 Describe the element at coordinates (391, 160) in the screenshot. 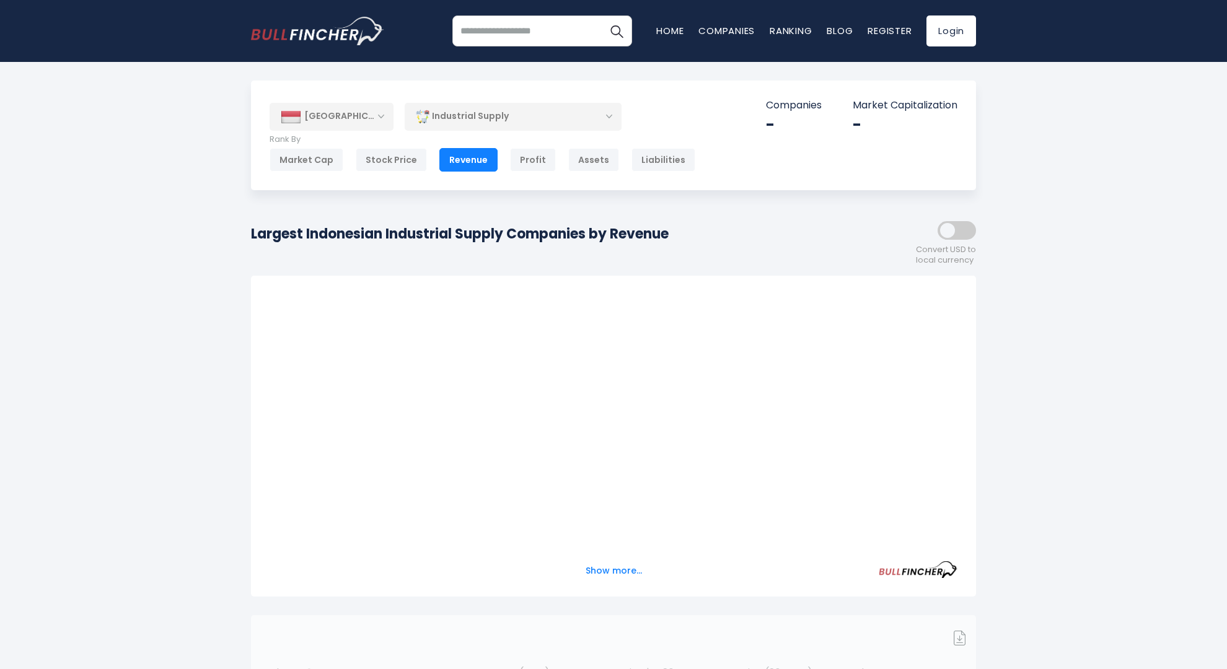

I see `div: Stock Price` at that location.